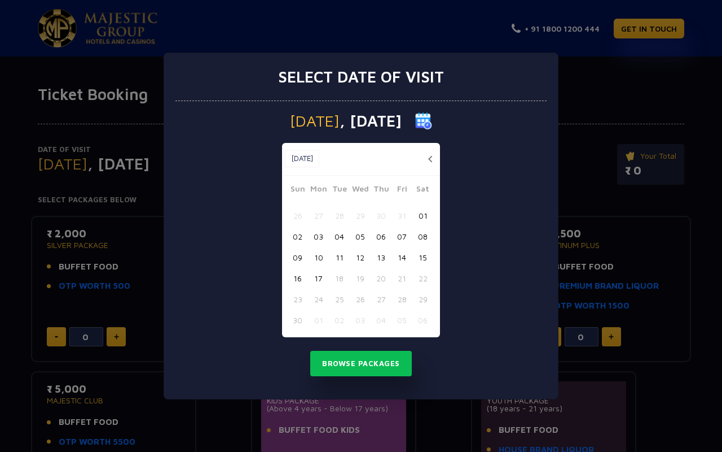 This screenshot has height=452, width=722. I want to click on button: 17, so click(318, 278).